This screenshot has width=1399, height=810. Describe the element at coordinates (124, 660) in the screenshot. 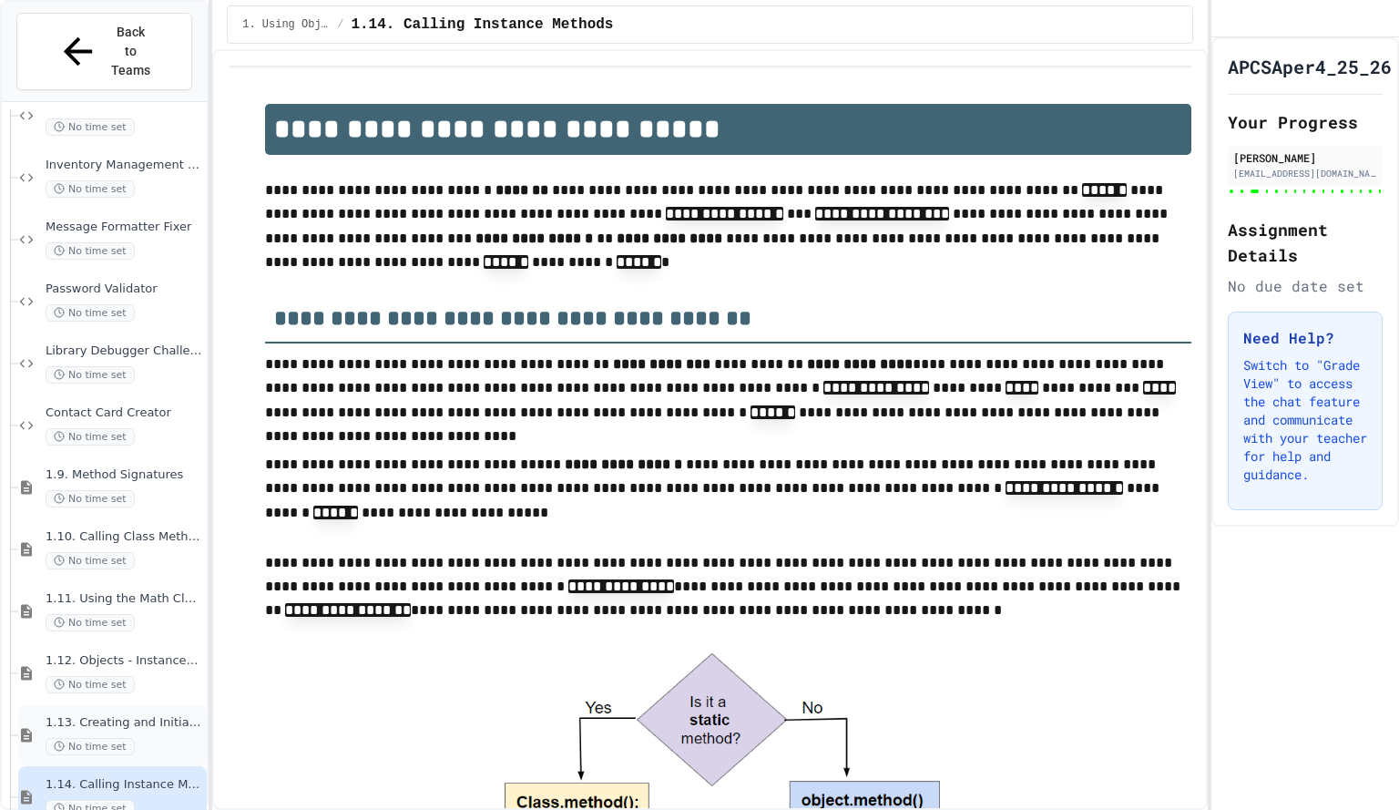

I see `span: 1.12. Objects - Instances of Classes` at that location.